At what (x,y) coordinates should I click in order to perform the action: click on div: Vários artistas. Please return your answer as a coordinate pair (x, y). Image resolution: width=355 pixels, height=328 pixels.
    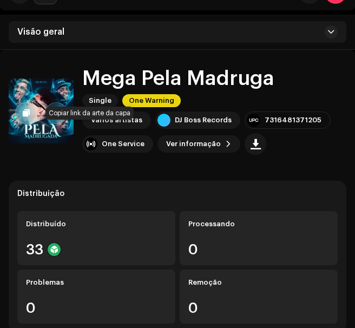
    Looking at the image, I should click on (116, 120).